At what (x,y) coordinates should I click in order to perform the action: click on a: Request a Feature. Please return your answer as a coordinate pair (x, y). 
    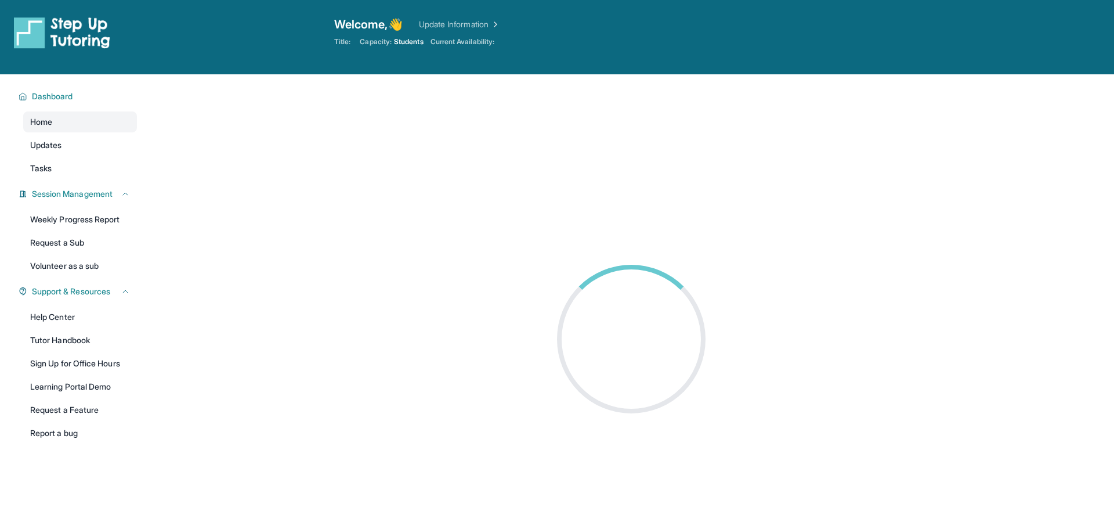
    Looking at the image, I should click on (80, 410).